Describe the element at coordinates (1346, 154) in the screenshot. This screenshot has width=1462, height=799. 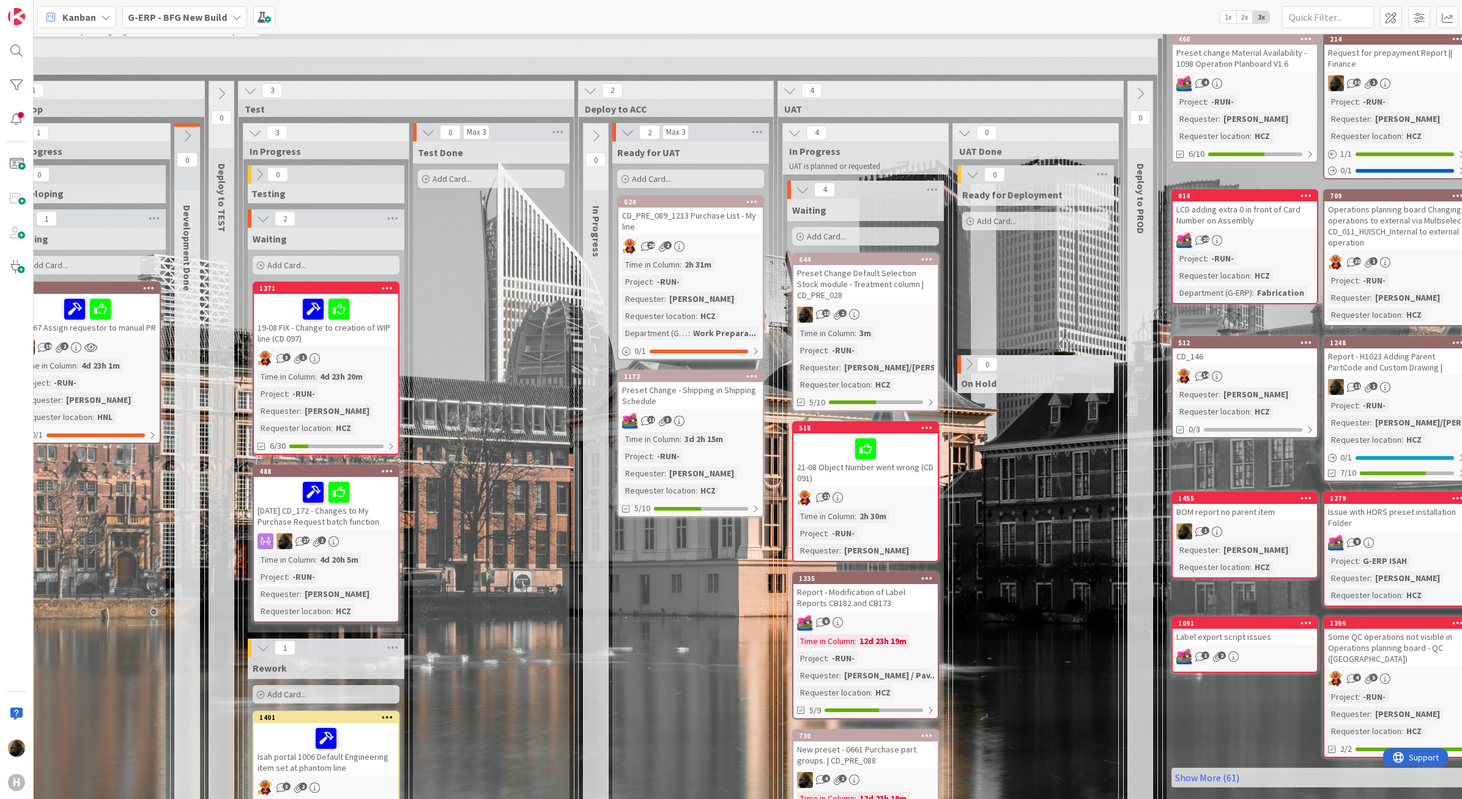
I see `span: 1 / 1` at that location.